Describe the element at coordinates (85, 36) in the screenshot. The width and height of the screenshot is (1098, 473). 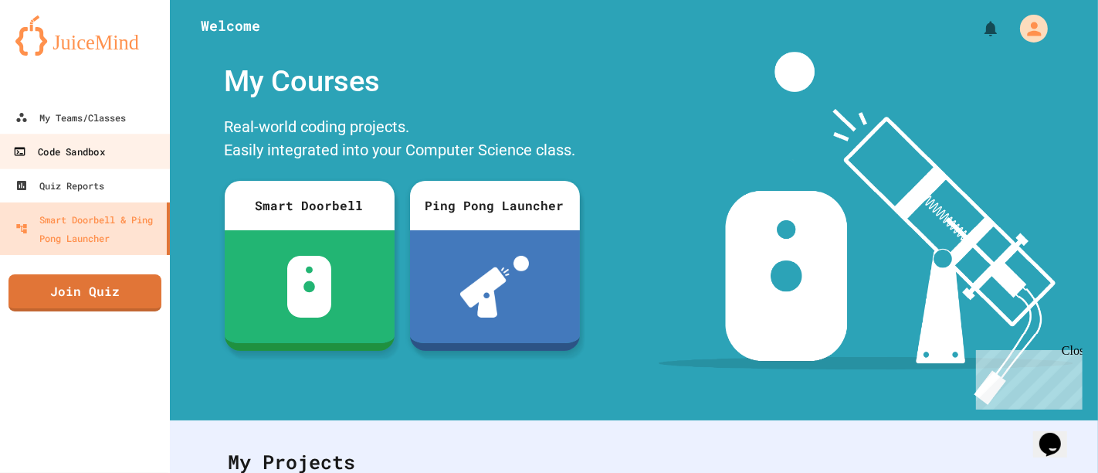
I see `img: logo-orange.svg` at that location.